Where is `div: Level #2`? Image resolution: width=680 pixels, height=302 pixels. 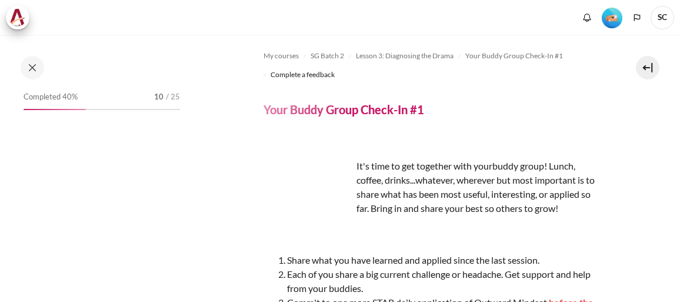
div: Level #2 is located at coordinates (612, 17).